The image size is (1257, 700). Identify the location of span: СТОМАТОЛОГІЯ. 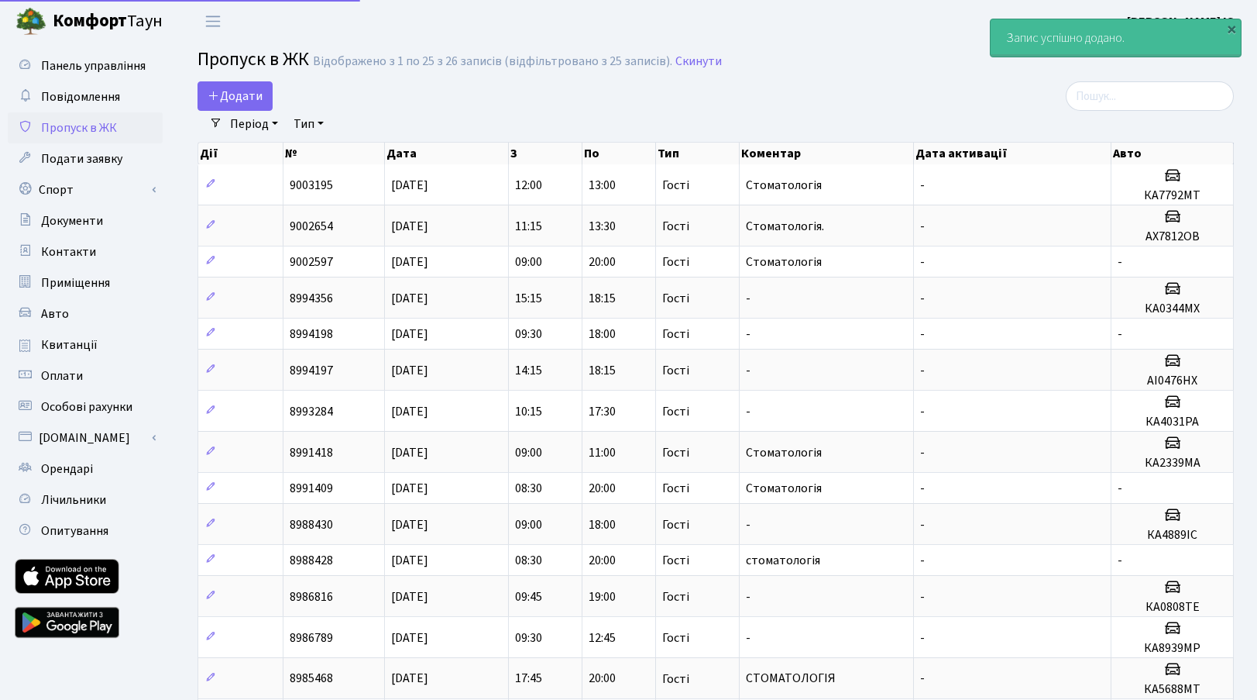
(791, 679).